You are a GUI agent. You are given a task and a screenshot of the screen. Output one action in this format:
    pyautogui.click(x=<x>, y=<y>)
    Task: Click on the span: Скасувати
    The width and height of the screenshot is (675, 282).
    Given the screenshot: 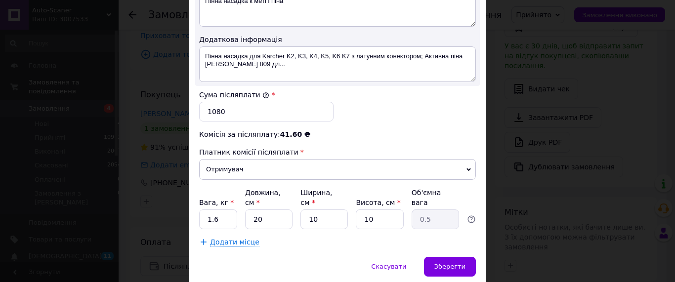 What is the action you would take?
    pyautogui.click(x=389, y=266)
    